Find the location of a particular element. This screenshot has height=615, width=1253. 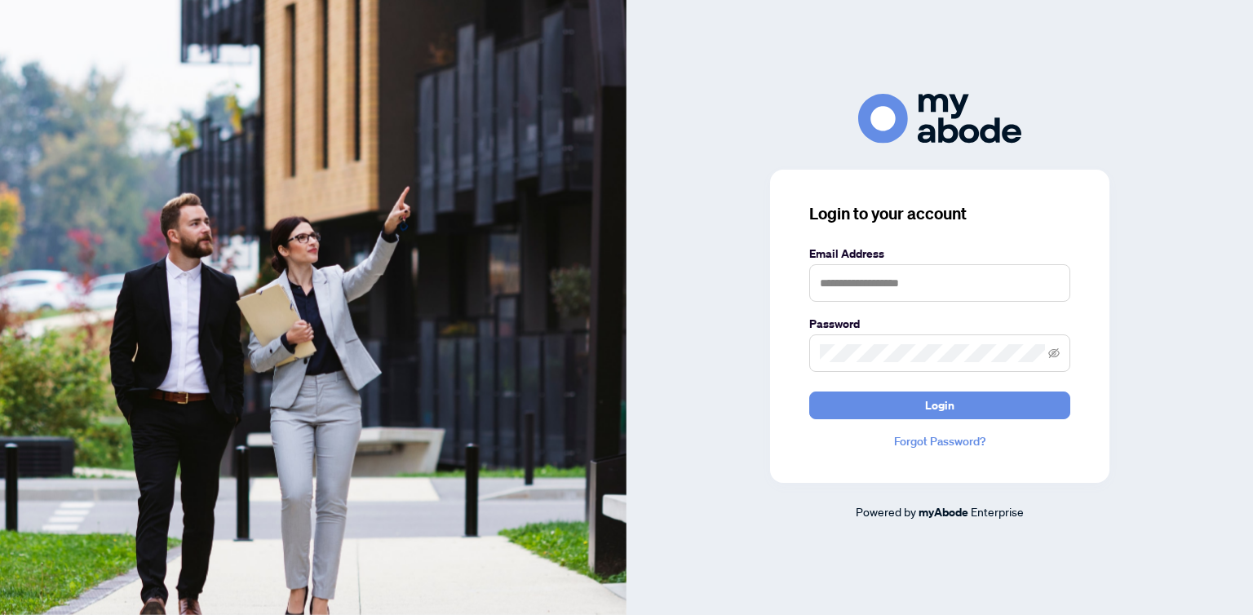

span: Powered by is located at coordinates (886, 511).